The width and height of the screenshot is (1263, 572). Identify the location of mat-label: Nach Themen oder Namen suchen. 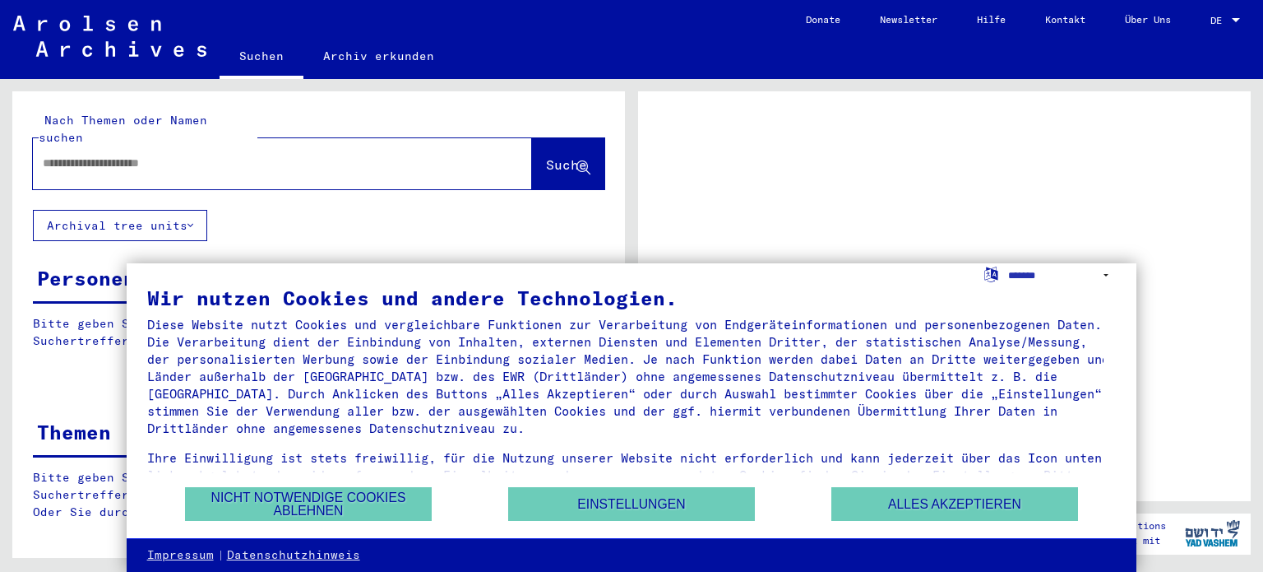
(123, 128).